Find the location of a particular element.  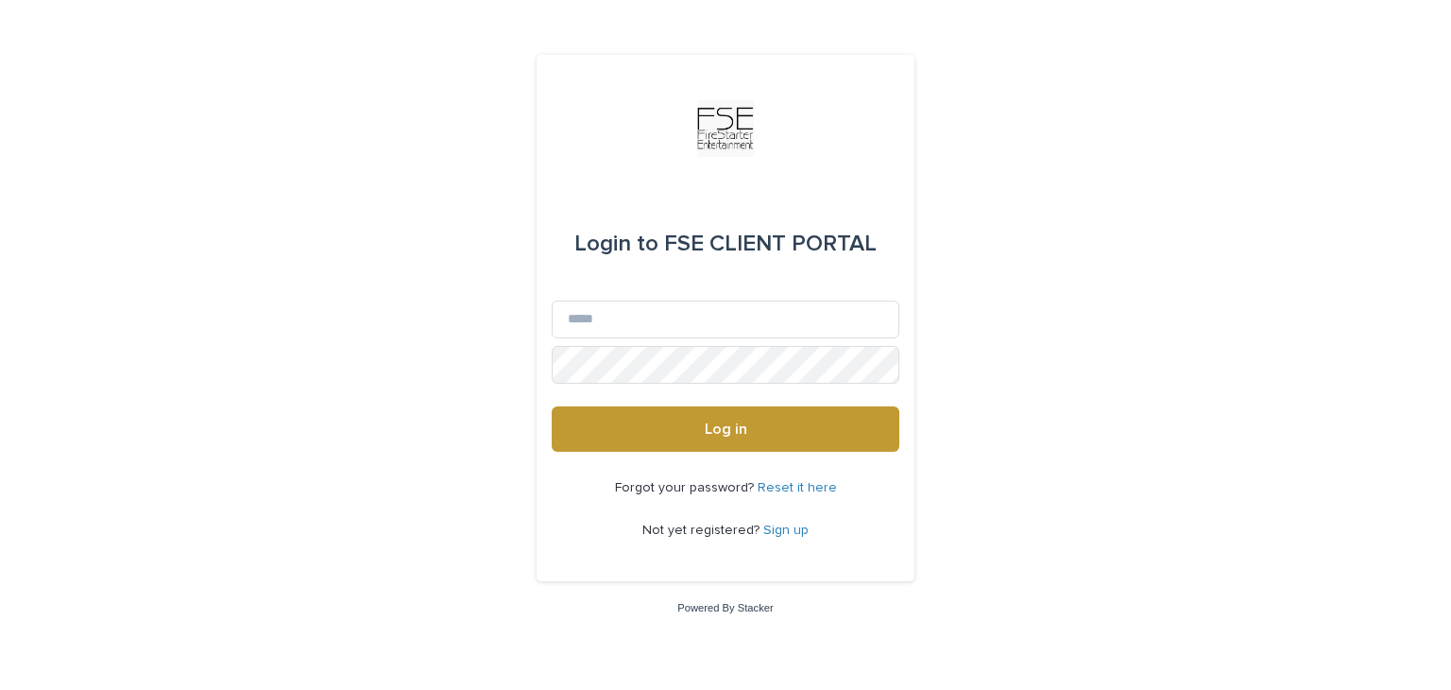

span: Login to is located at coordinates (616, 244).